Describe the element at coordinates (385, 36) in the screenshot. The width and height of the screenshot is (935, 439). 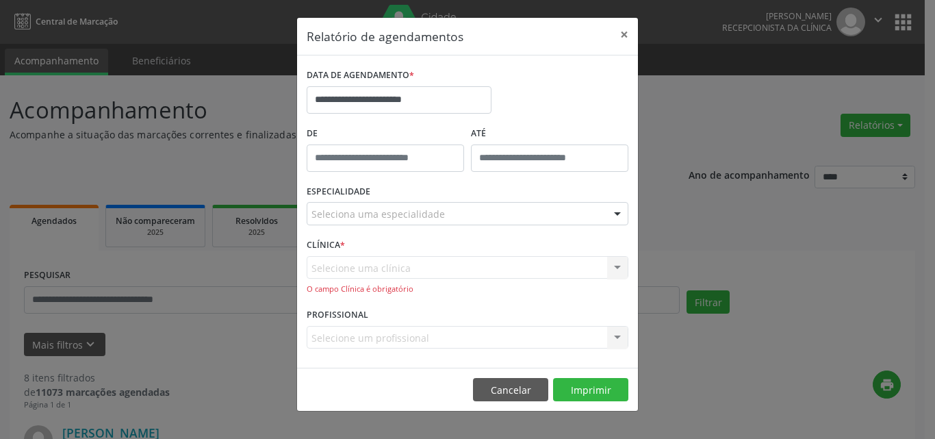
I see `h5: Relatório de agendamentos` at that location.